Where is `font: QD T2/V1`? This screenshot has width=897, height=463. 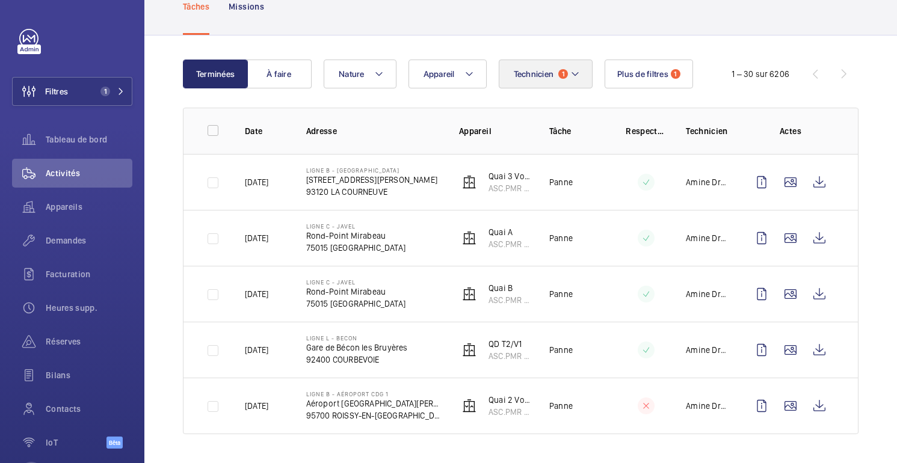 font: QD T2/V1 is located at coordinates (505, 344).